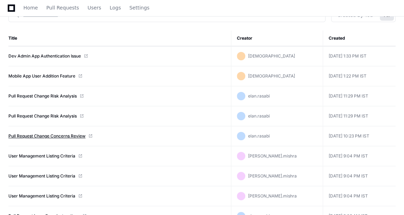 The height and width of the screenshot is (215, 404). Describe the element at coordinates (42, 76) in the screenshot. I see `a: Mobile App User Addition Feature` at that location.